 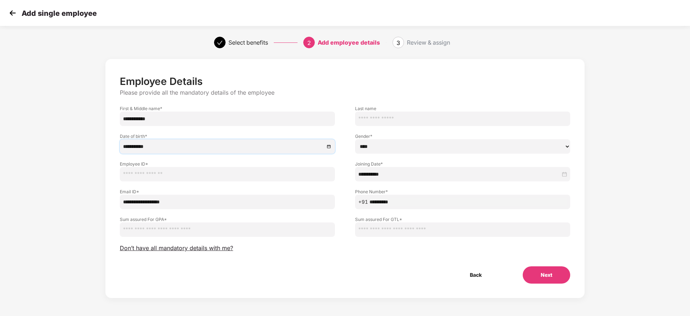 I want to click on label: Gender, so click(x=463, y=136).